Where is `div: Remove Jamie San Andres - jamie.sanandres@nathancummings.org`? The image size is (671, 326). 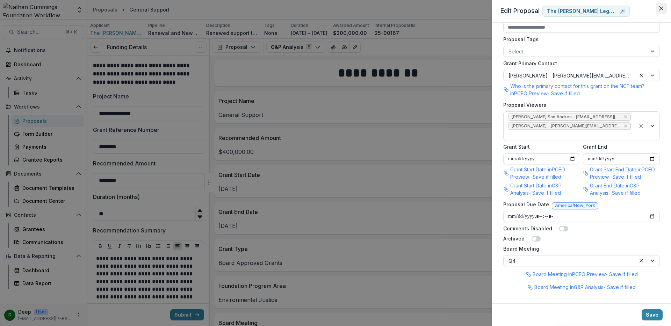
div: Remove Jamie San Andres - jamie.sanandres@nathancummings.org is located at coordinates (625, 117).